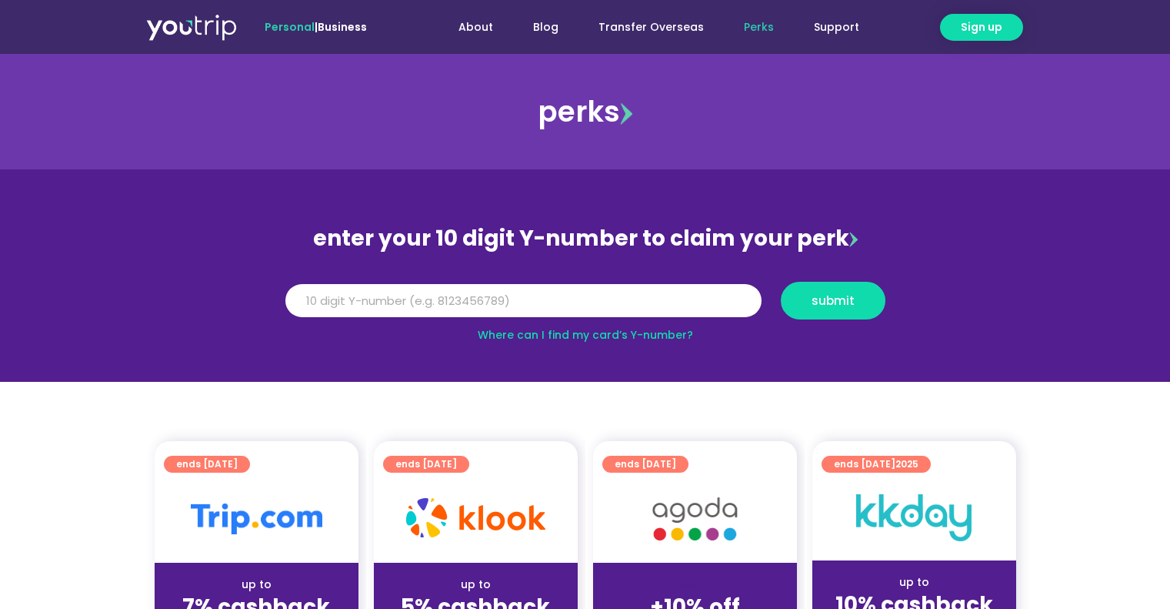 This screenshot has width=1170, height=609. Describe the element at coordinates (342, 27) in the screenshot. I see `a: Business` at that location.